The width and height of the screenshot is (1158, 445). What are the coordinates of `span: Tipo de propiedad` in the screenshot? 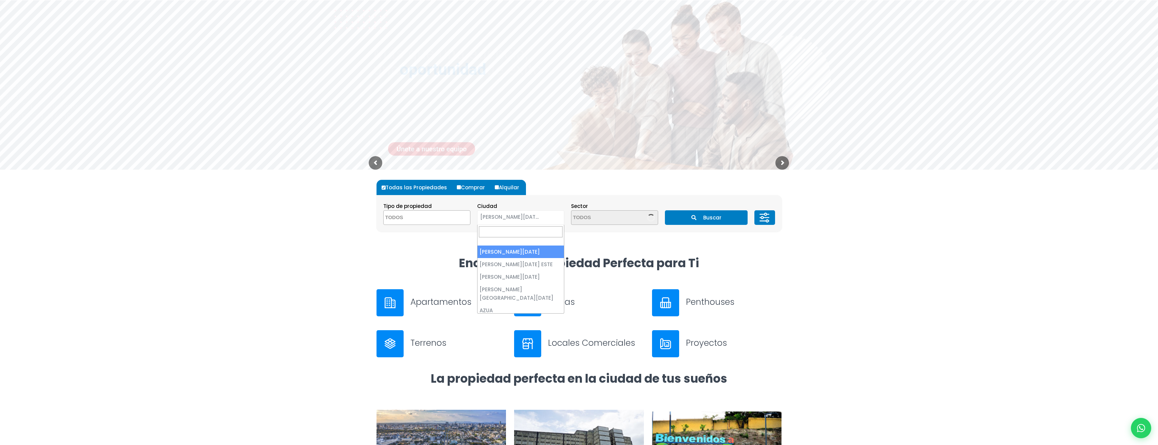 It's located at (407, 206).